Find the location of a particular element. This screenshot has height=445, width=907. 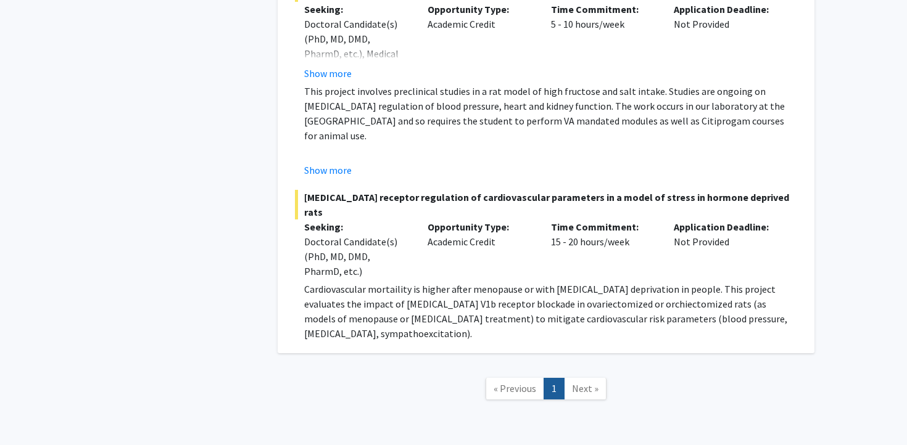

a: Next Page is located at coordinates (585, 389).